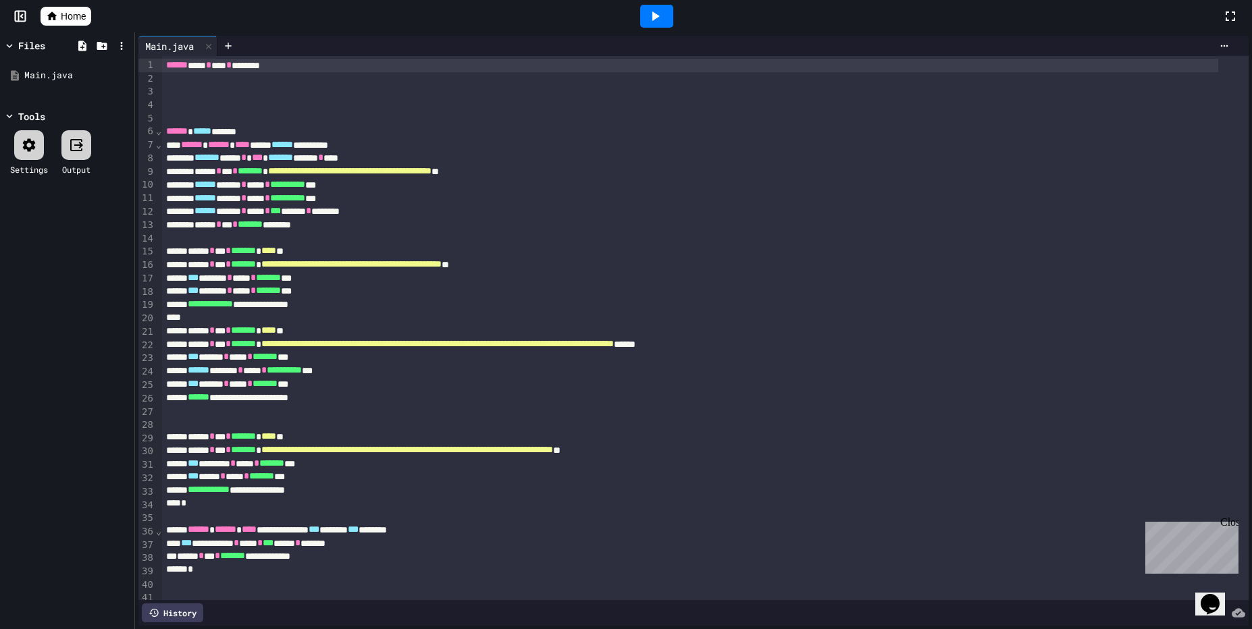  I want to click on div: 12, so click(147, 212).